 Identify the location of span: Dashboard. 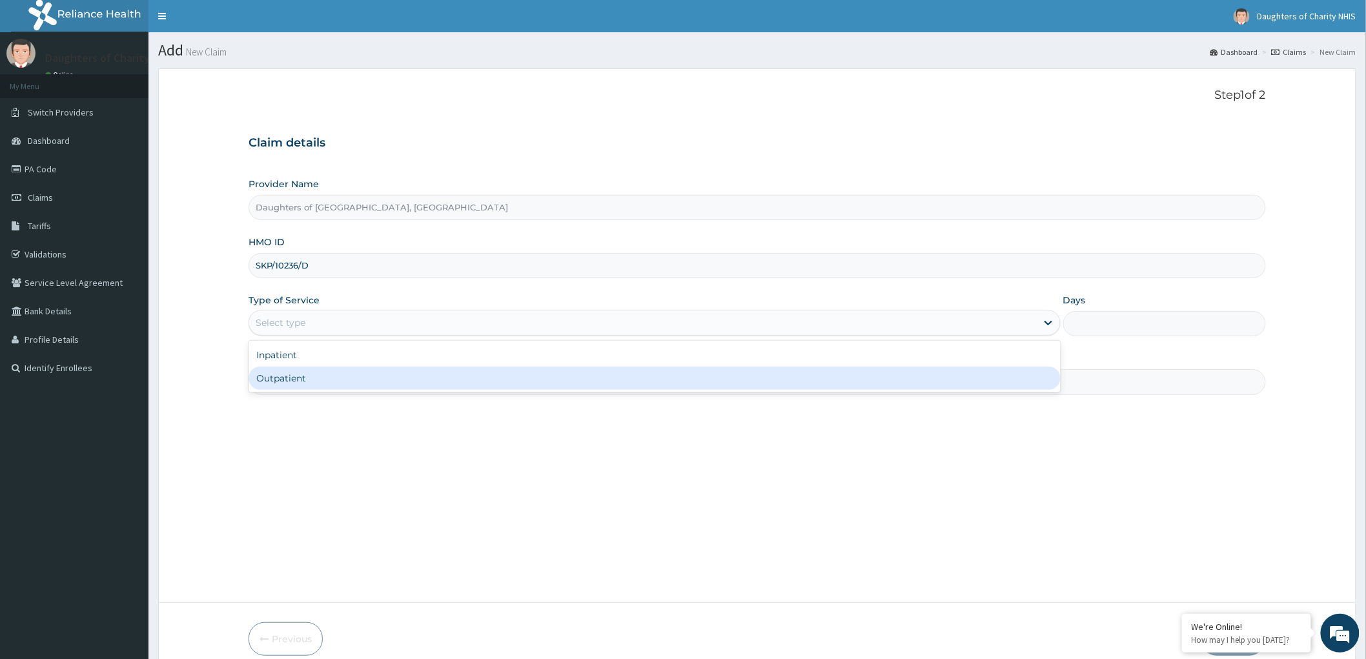
(48, 141).